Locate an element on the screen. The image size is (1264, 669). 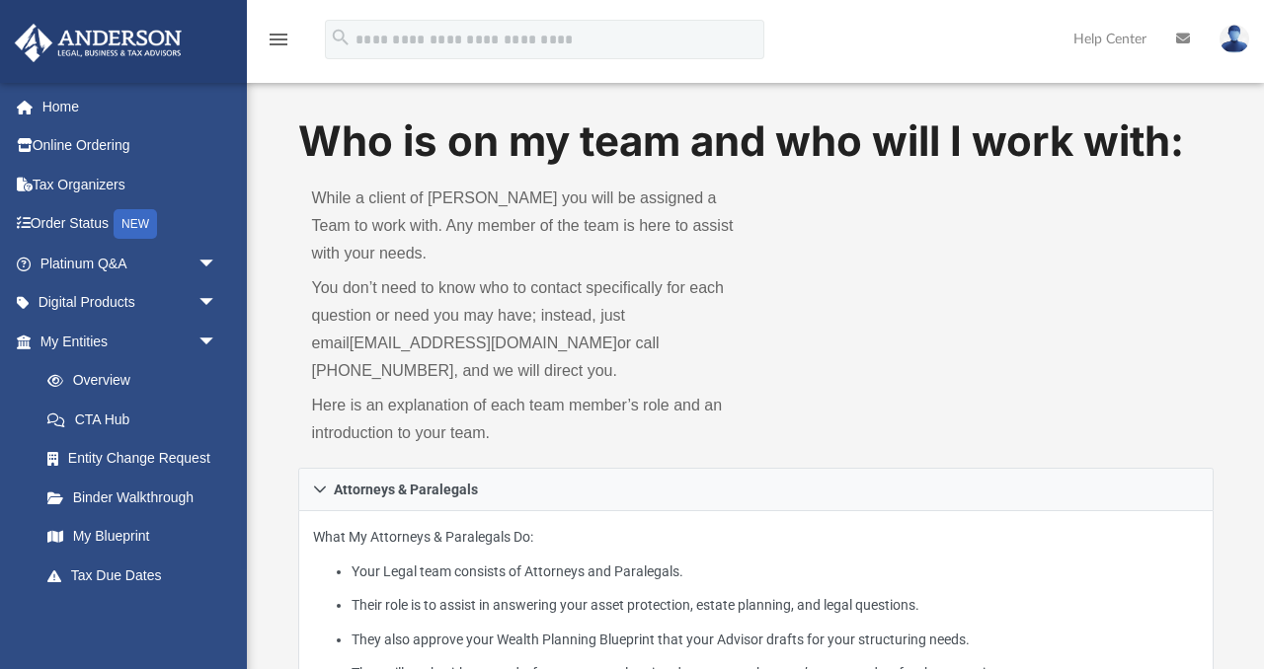
a: Platinum Q&Aarrow_drop_down is located at coordinates (130, 264).